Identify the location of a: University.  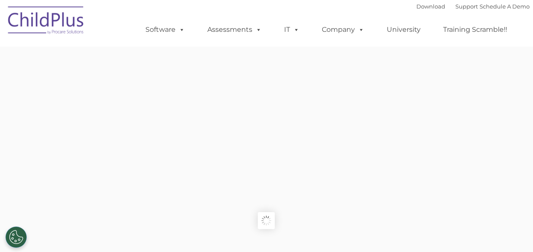
(404, 30).